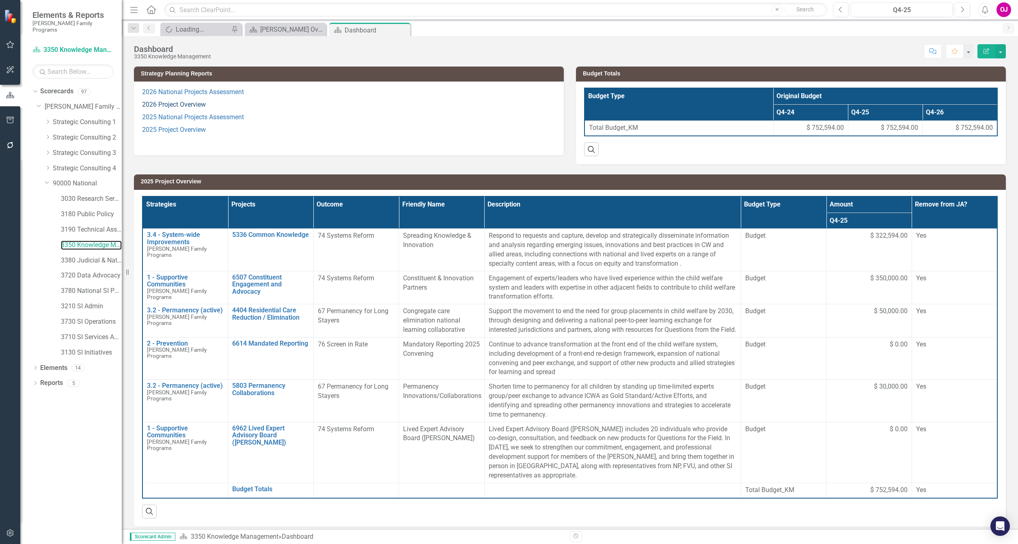 This screenshot has height=544, width=1018. I want to click on span: $ 0.00, so click(898, 429).